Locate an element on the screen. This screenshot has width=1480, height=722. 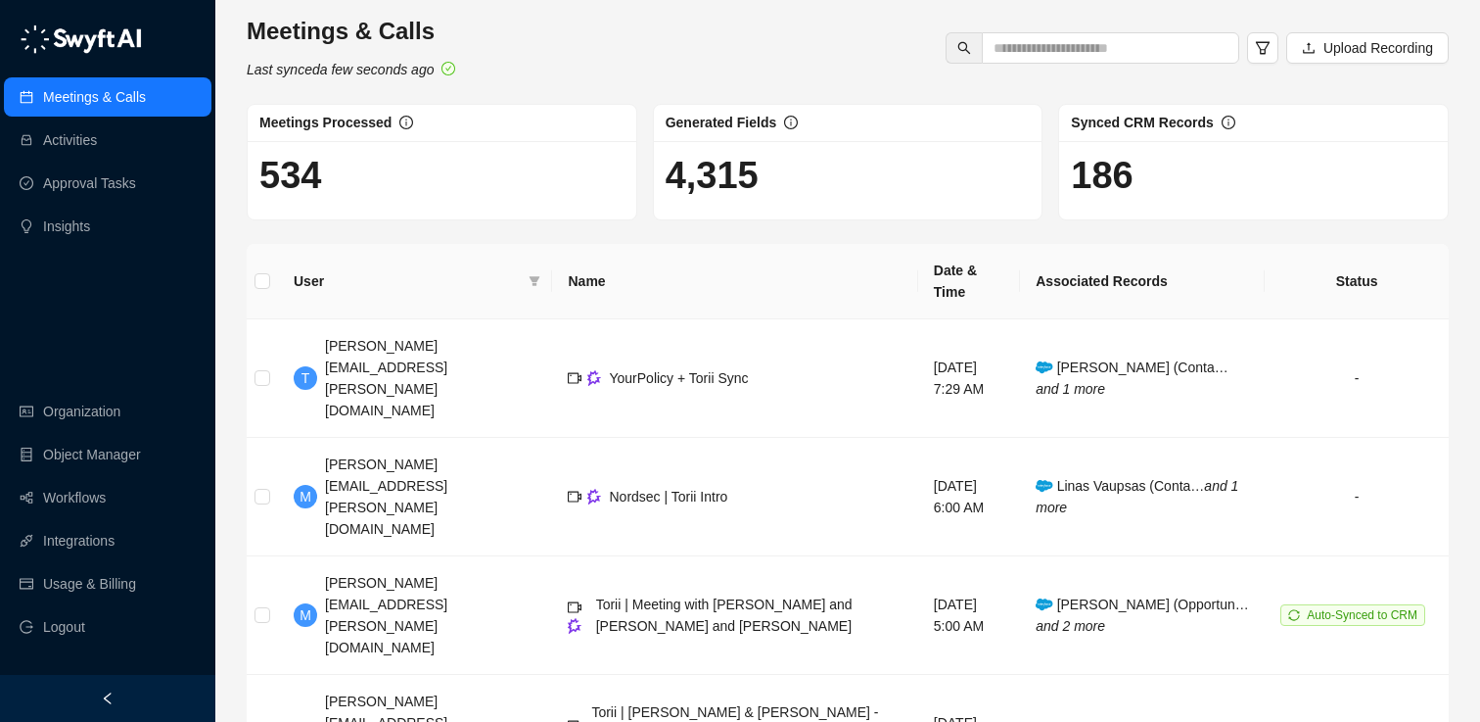
span: search is located at coordinates (964, 48).